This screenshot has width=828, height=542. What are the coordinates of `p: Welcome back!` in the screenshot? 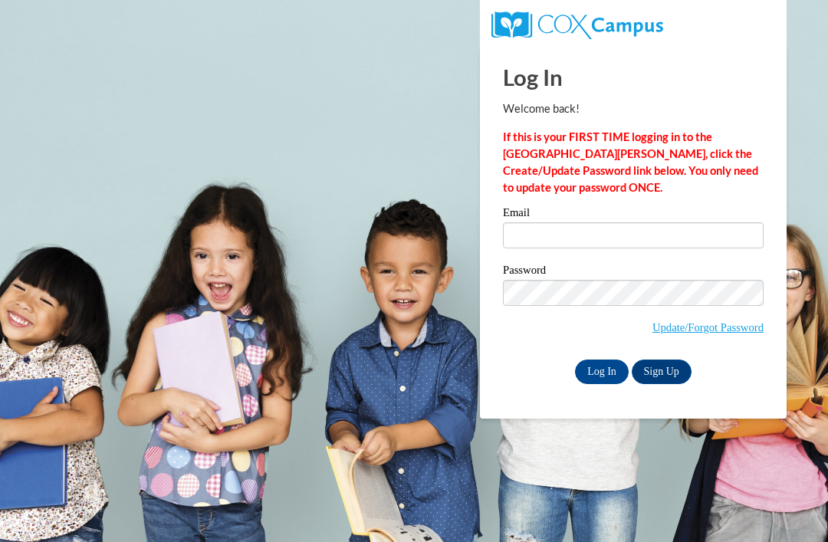 It's located at (634, 109).